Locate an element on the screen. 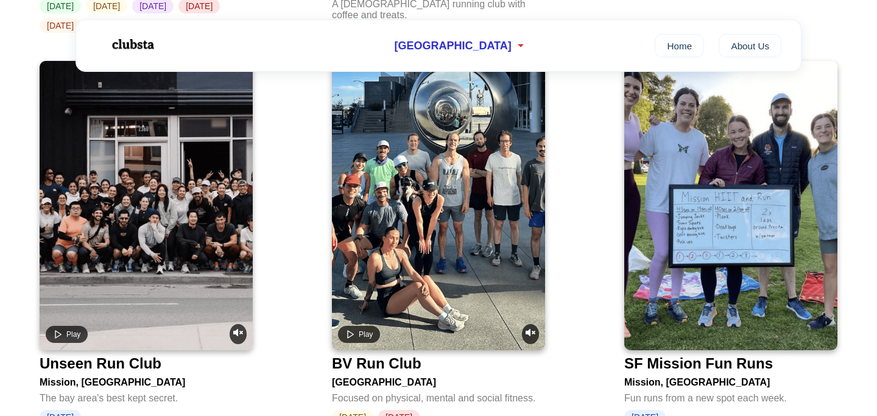 This screenshot has height=416, width=877. a: Home is located at coordinates (679, 46).